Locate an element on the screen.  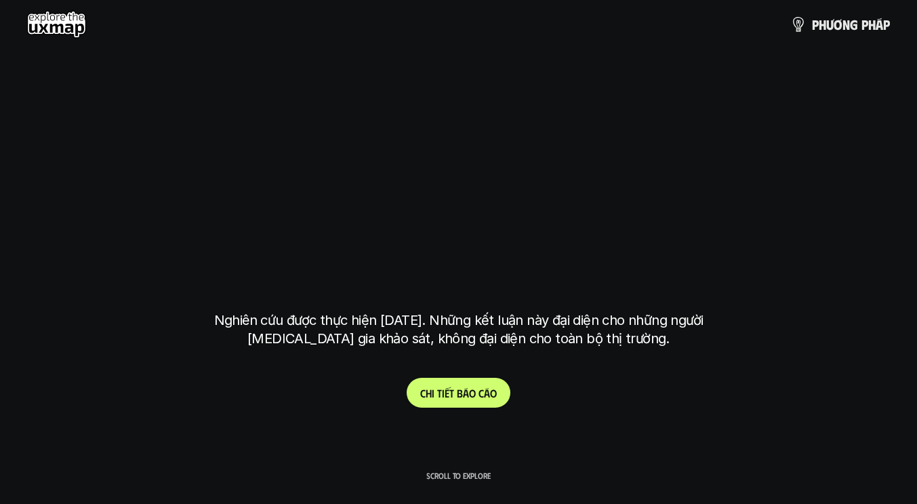
a: phươngpháp is located at coordinates (840, 24).